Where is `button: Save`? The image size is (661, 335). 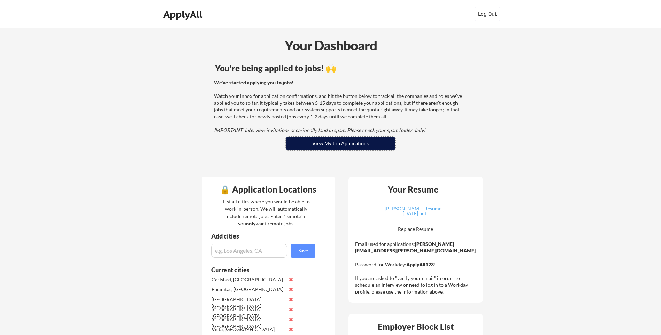 button: Save is located at coordinates (303, 251).